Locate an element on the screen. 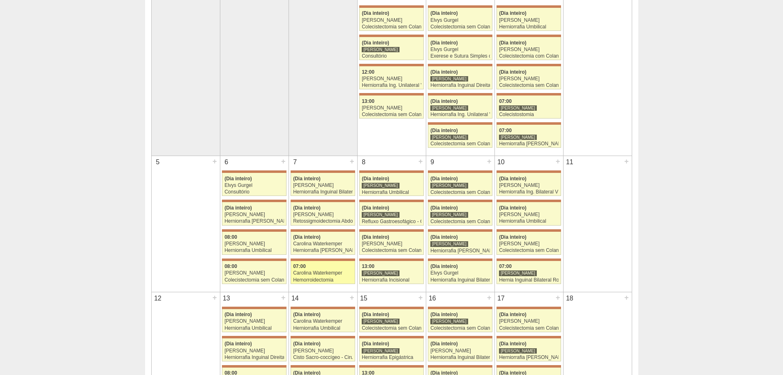 The height and width of the screenshot is (375, 783). div: 16 is located at coordinates (433, 298).